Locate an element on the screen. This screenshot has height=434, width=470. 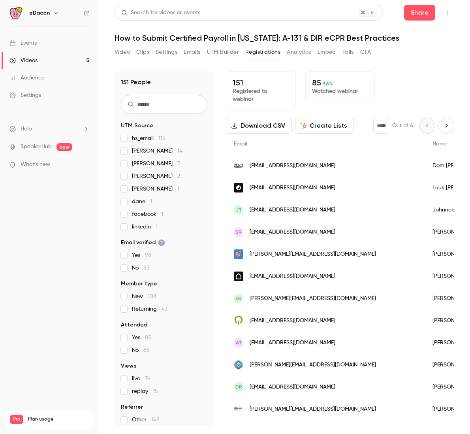
span: 85 is located at coordinates (148, 337).